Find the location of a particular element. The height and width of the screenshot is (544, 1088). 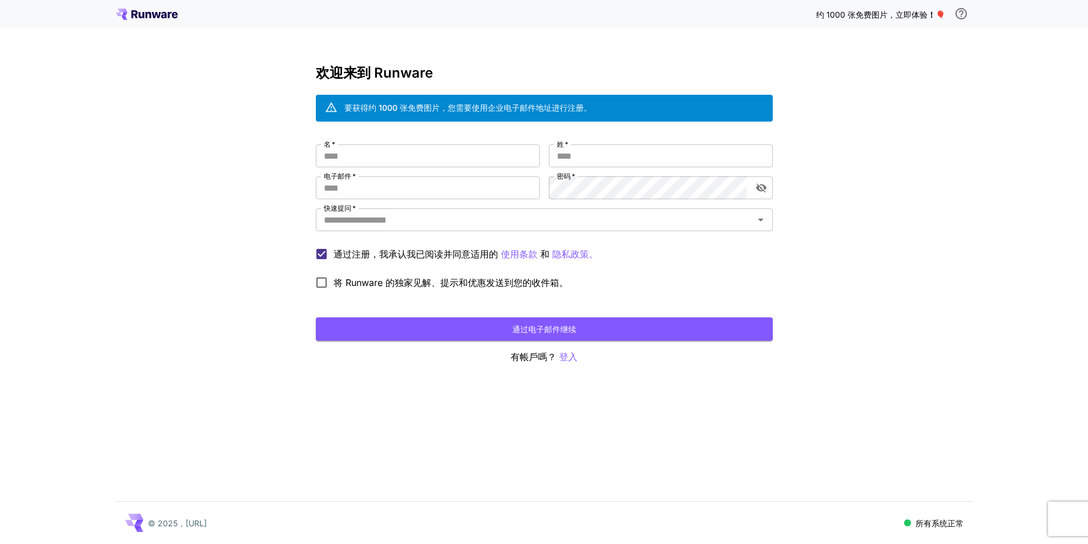

font: 名 is located at coordinates (327, 144).